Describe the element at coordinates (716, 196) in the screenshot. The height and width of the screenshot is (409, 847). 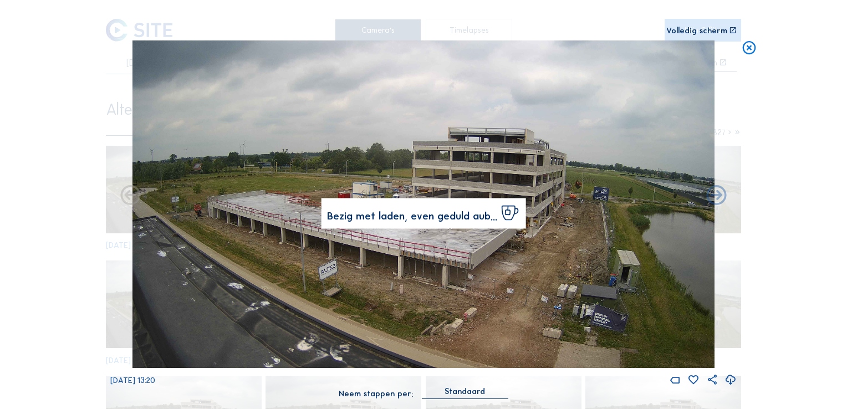
I see `i: Back` at that location.